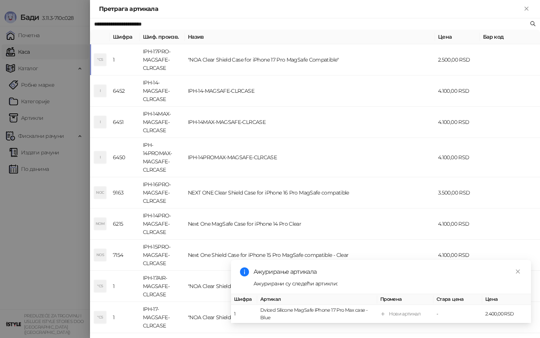 This screenshot has width=540, height=338. What do you see at coordinates (310, 286) in the screenshot?
I see `td: "NOA Clear Shield Case for iPhone 17 Air MagSafe Compatible"` at bounding box center [310, 286].